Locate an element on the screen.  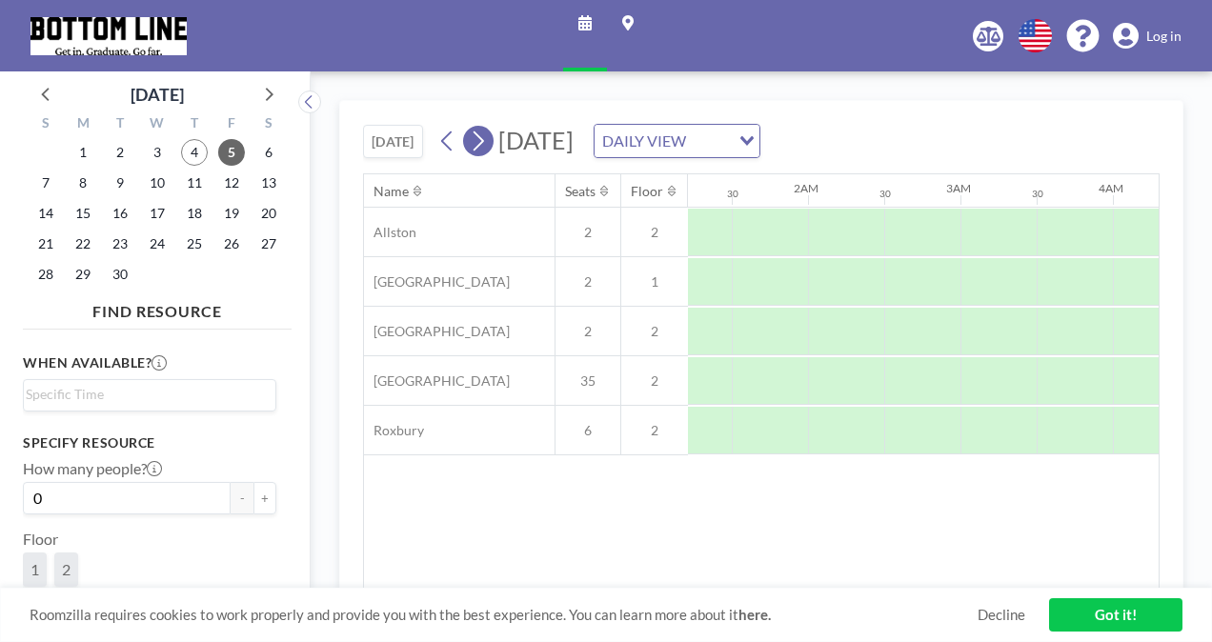
span: Sunday, September 7, 2025 is located at coordinates (46, 183).